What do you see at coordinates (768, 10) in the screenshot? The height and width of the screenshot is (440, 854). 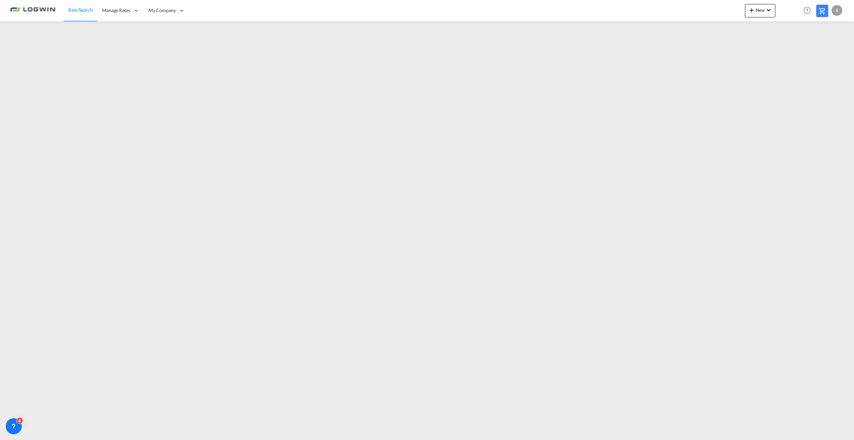 I see `md-icon: icon-chevron-down` at bounding box center [768, 10].